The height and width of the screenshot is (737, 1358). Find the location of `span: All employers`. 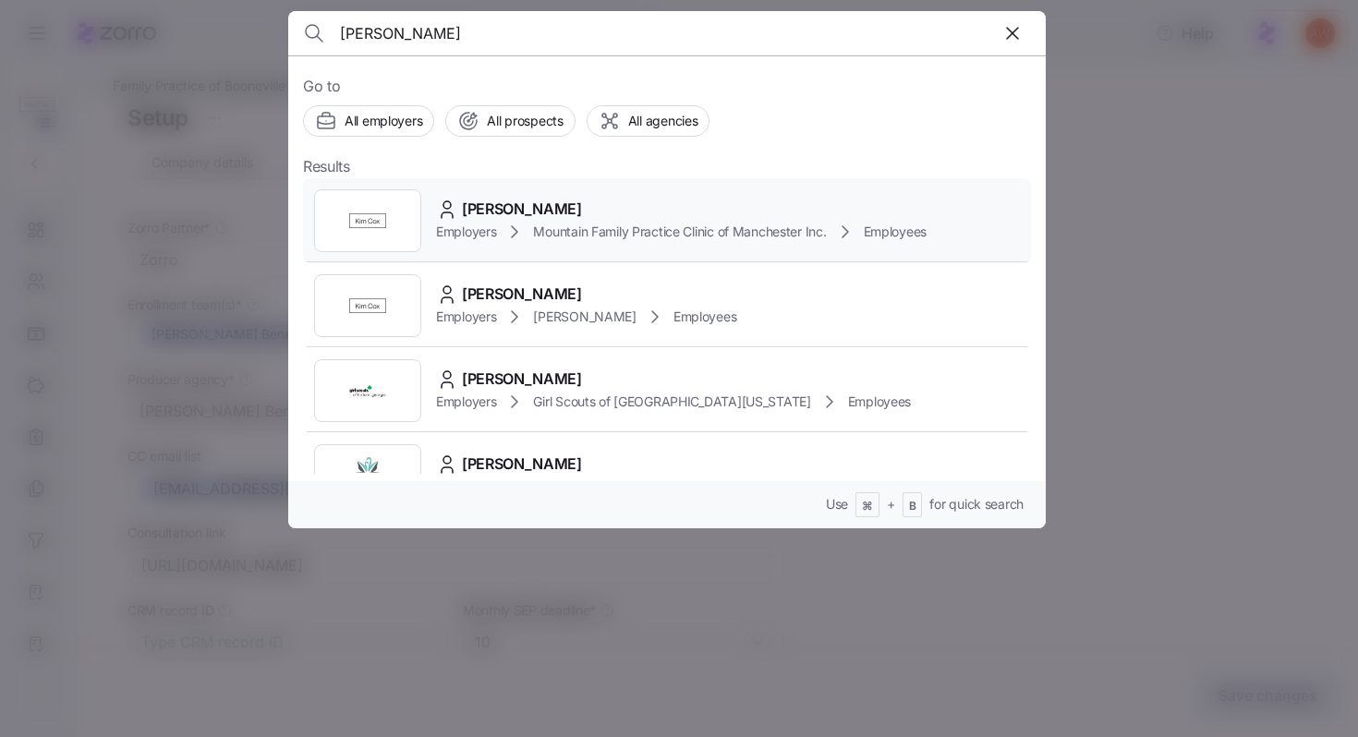

span: All employers is located at coordinates (383, 121).